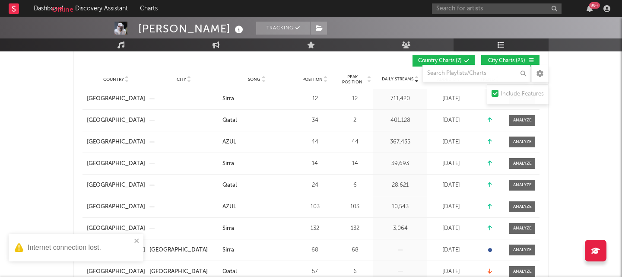 The width and height of the screenshot is (622, 277). Describe the element at coordinates (283, 28) in the screenshot. I see `button: Tracking` at that location.